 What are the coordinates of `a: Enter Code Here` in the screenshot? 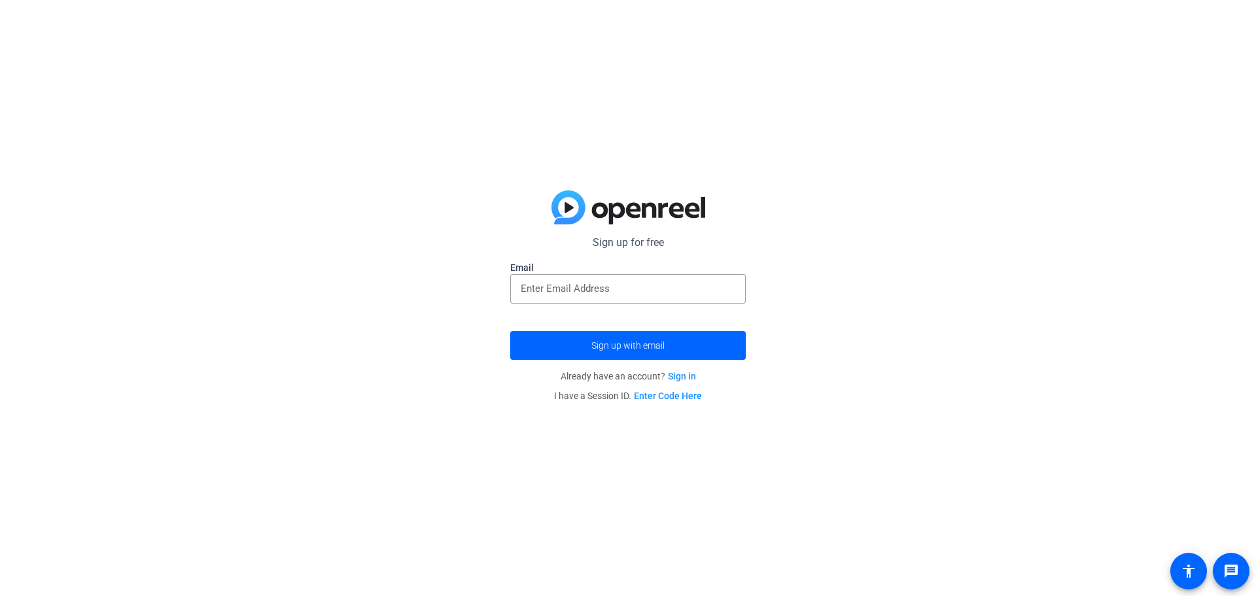 It's located at (668, 396).